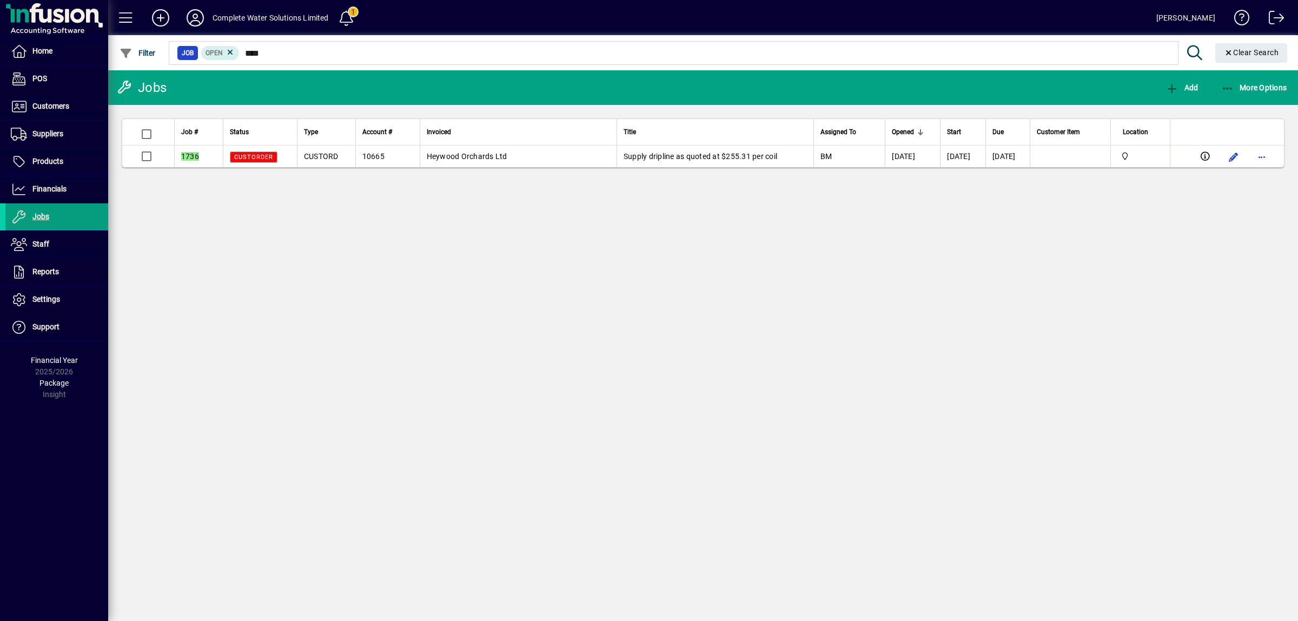 This screenshot has height=621, width=1298. I want to click on div: Invoiced, so click(518, 132).